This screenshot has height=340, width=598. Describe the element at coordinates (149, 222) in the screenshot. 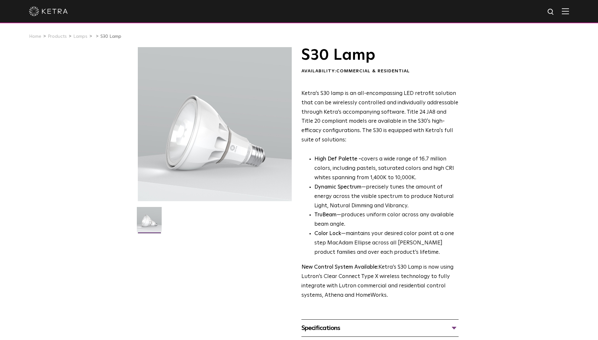

I see `img: S30-Lamp-Edison-2021-Web-Square` at that location.